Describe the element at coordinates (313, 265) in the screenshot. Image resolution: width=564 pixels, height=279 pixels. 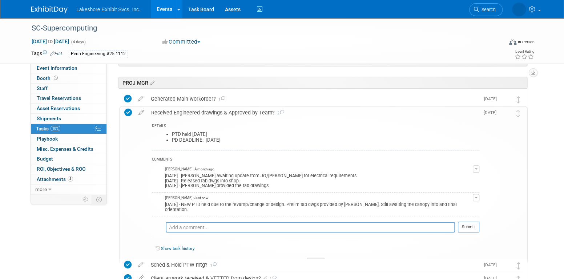
I see `div: Sched & Hold PTW mtg?` at that location.